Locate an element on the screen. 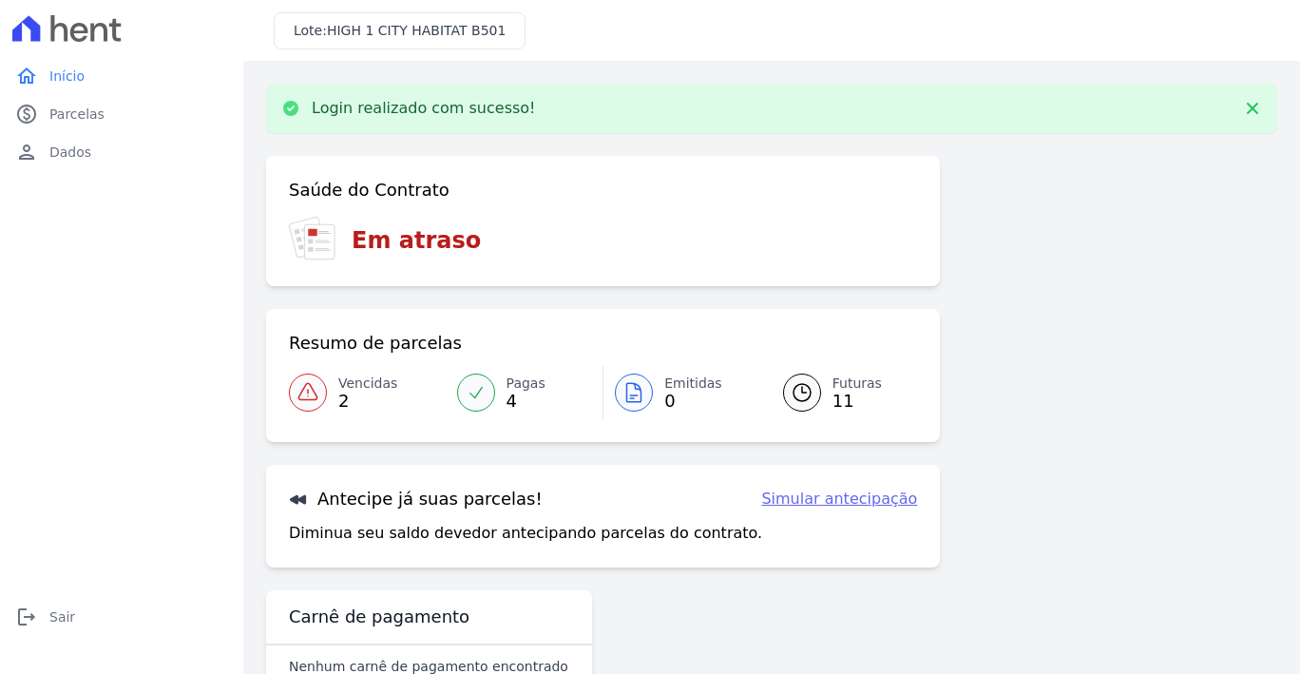 Image resolution: width=1300 pixels, height=674 pixels. span: Pagas is located at coordinates (526, 383).